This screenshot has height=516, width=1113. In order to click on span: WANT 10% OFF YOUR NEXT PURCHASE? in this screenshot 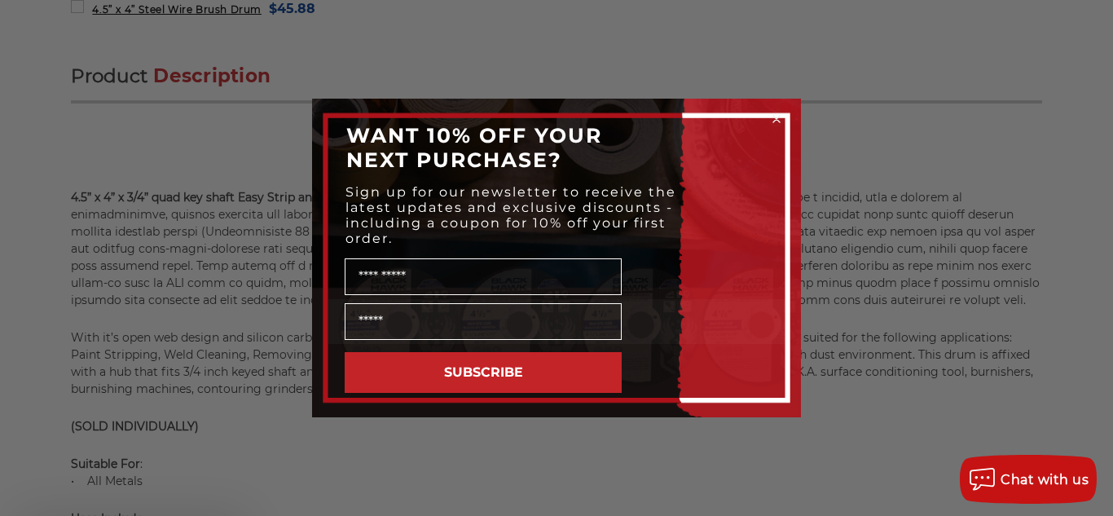, I will do `click(474, 147)`.